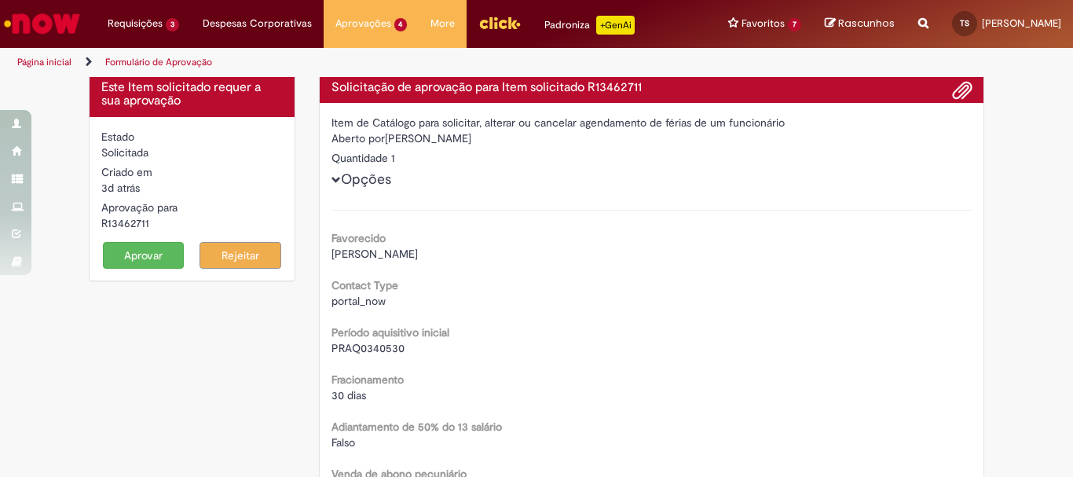 Image resolution: width=1073 pixels, height=477 pixels. What do you see at coordinates (172, 24) in the screenshot?
I see `span: 3` at bounding box center [172, 24].